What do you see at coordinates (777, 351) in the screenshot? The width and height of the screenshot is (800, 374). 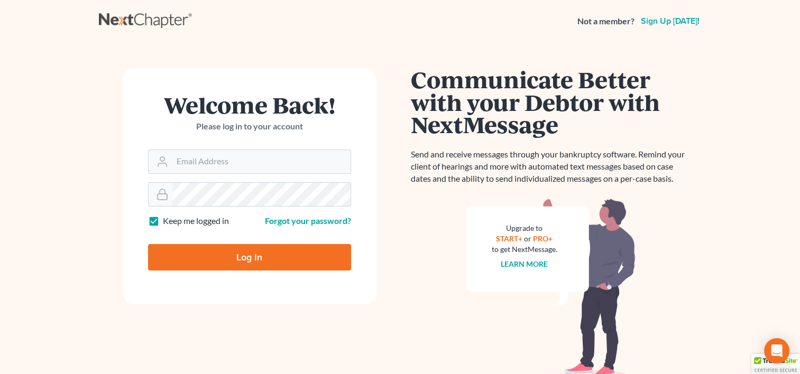 I see `div: Open Intercom Messenger` at bounding box center [777, 351].